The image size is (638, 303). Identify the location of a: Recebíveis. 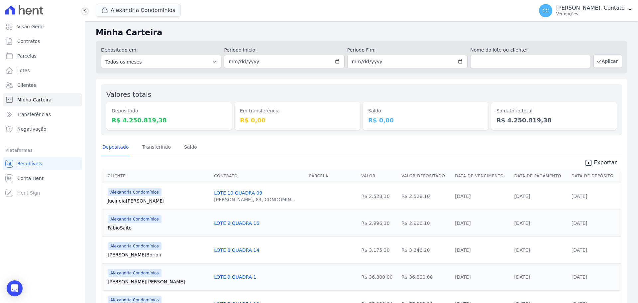
(42, 164).